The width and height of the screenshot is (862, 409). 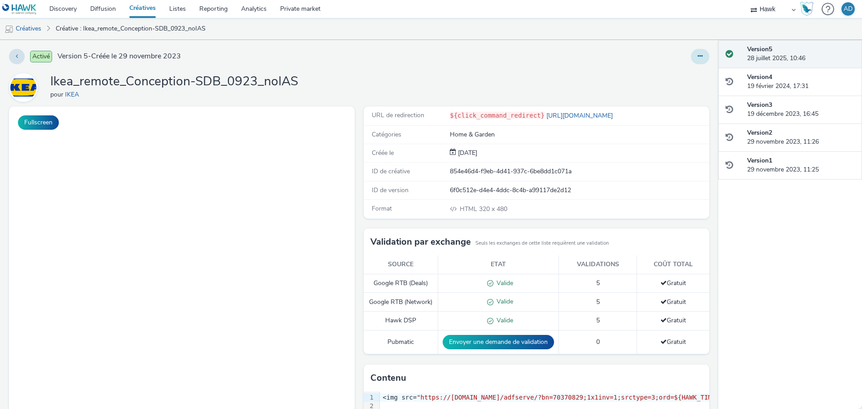 What do you see at coordinates (401, 342) in the screenshot?
I see `td: Pubmatic` at bounding box center [401, 342].